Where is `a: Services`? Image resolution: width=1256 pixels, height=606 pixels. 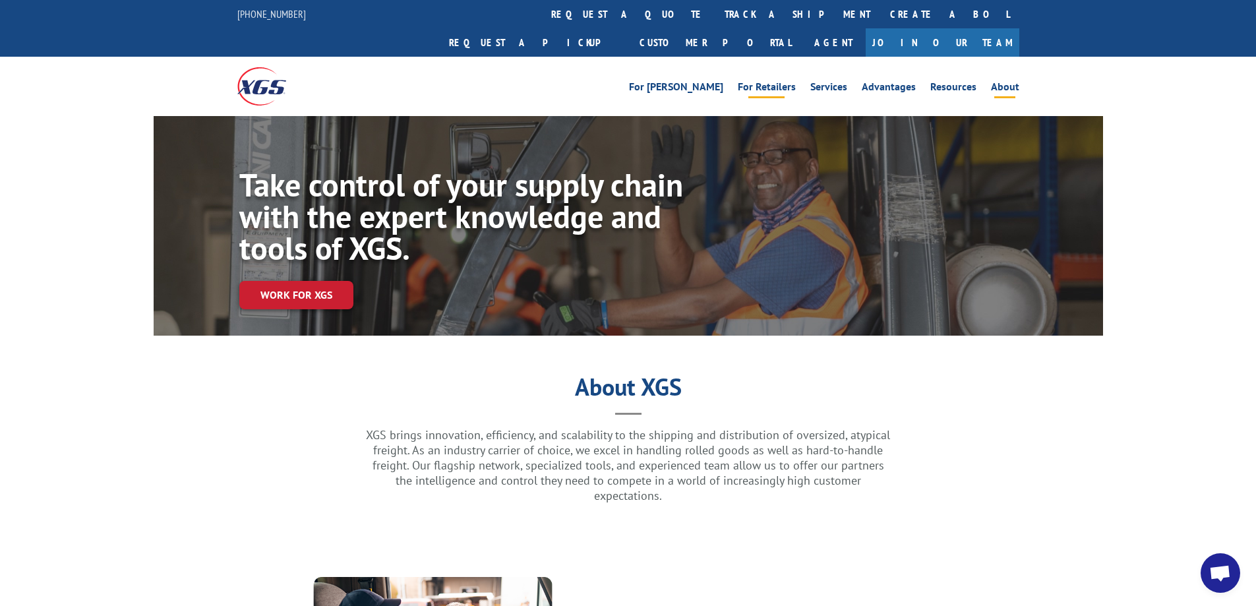
a: Services is located at coordinates (829, 89).